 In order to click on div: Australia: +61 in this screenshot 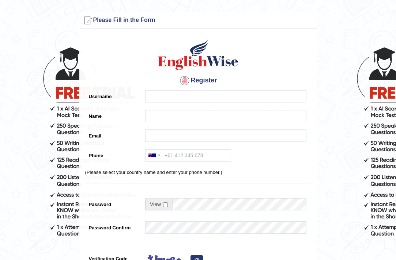, I will do `click(154, 156)`.